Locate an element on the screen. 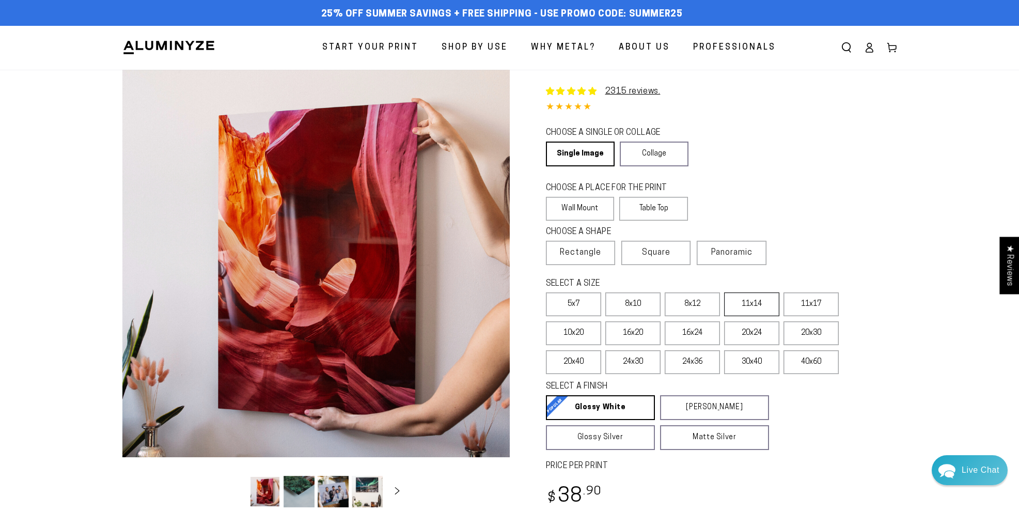 This screenshot has height=511, width=1019. span: Rectangle is located at coordinates (581, 253).